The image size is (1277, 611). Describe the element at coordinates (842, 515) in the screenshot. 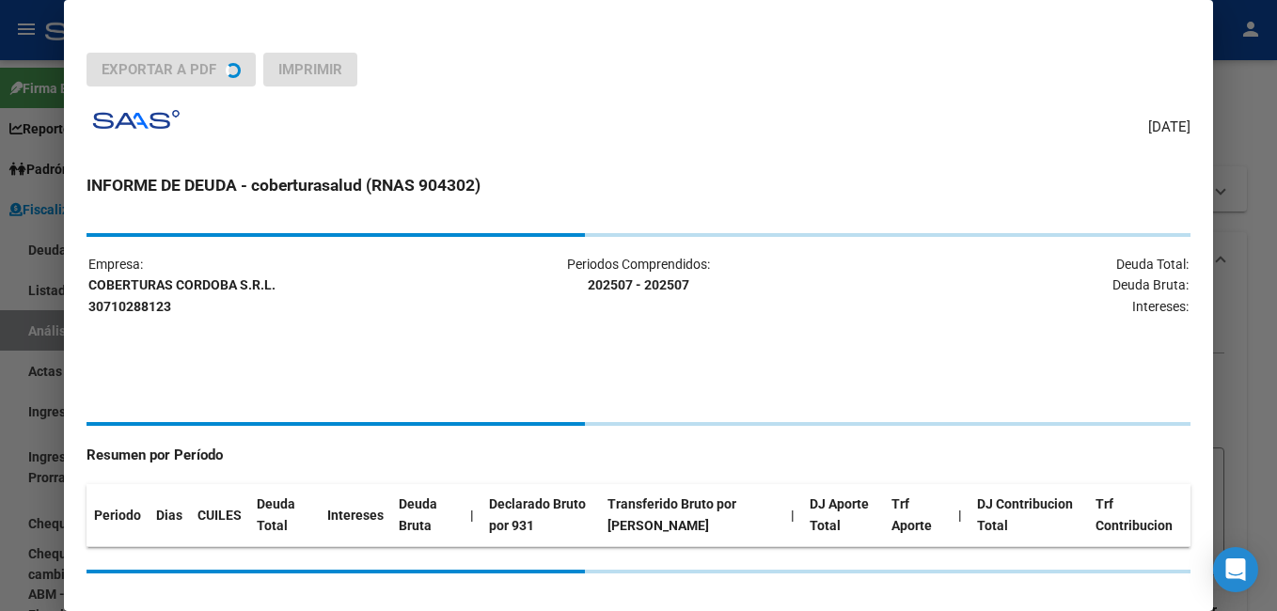

I see `th: DJ Aporte Total` at that location.